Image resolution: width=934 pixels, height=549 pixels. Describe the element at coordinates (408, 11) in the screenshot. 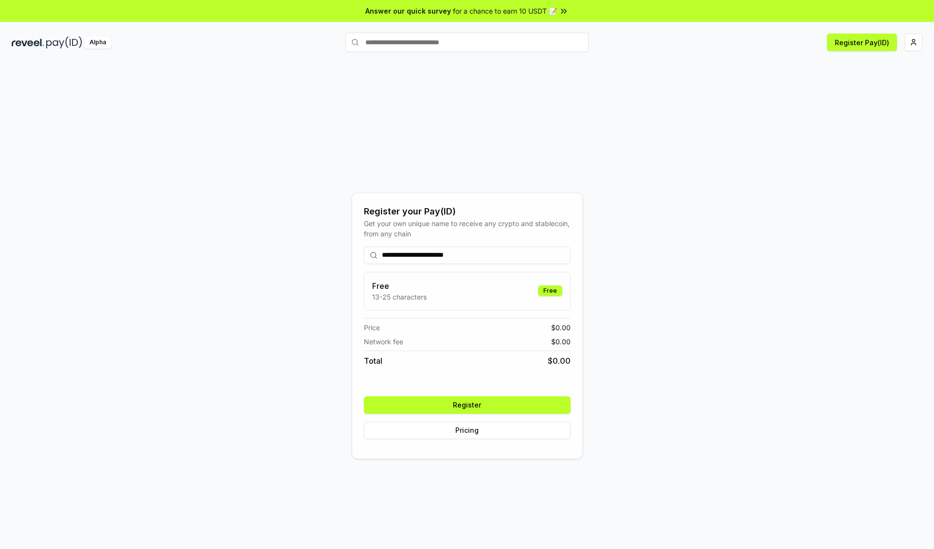

I see `span: Answer our quick survey` at that location.